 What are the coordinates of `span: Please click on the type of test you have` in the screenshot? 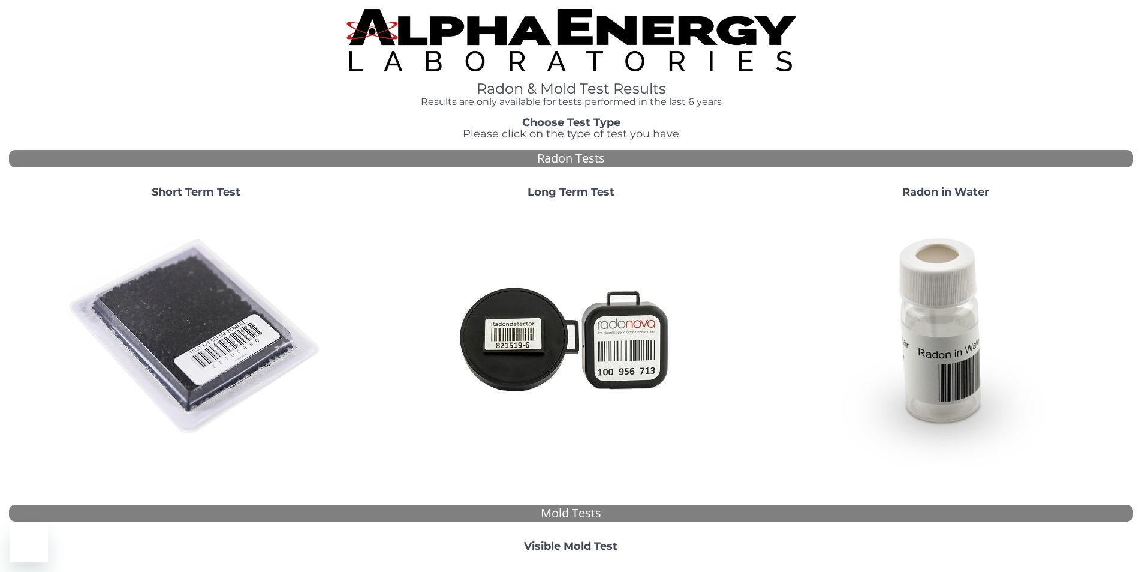 It's located at (571, 134).